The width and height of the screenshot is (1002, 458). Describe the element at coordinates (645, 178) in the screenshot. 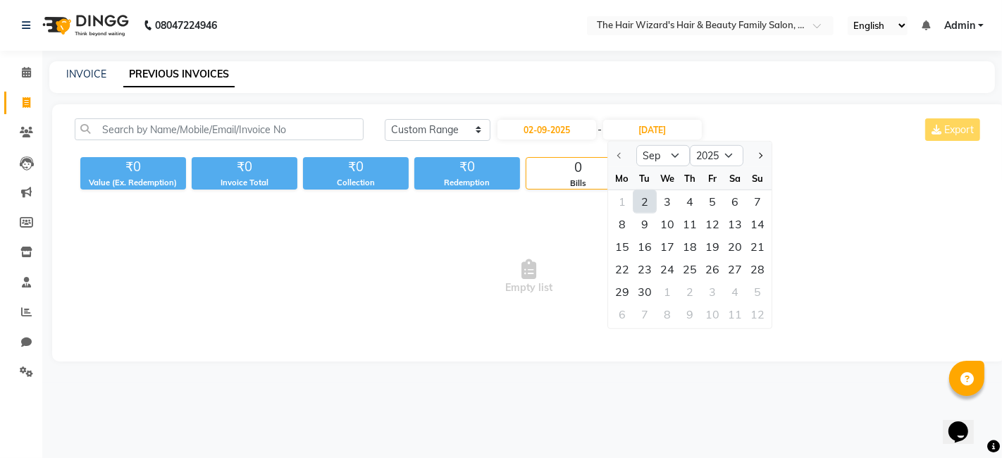

I see `div: Tu` at that location.